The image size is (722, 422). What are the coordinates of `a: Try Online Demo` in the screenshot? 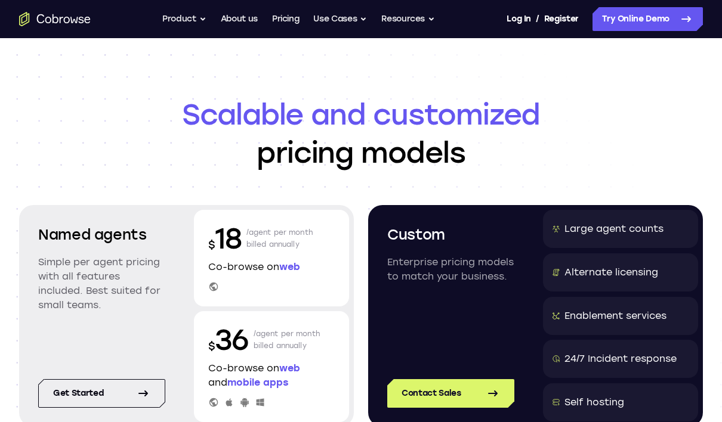 It's located at (647, 19).